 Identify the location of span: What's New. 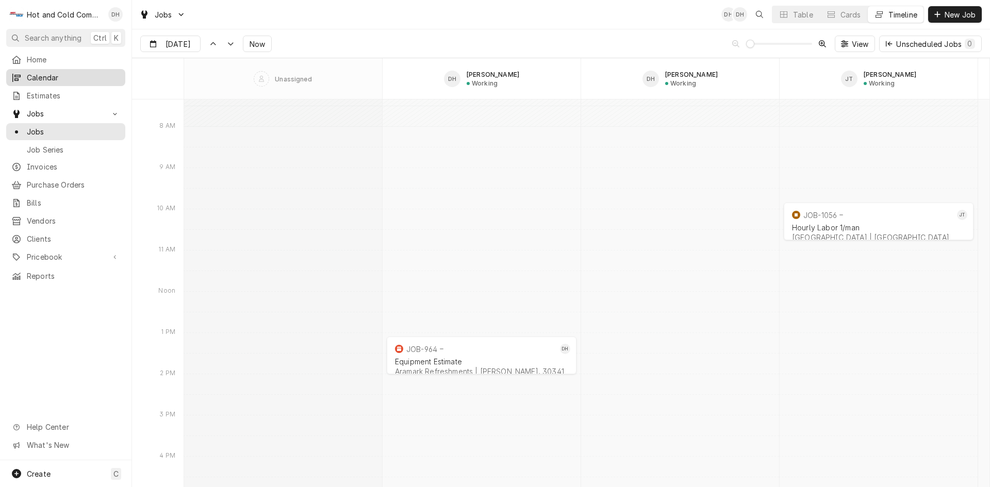
(73, 445).